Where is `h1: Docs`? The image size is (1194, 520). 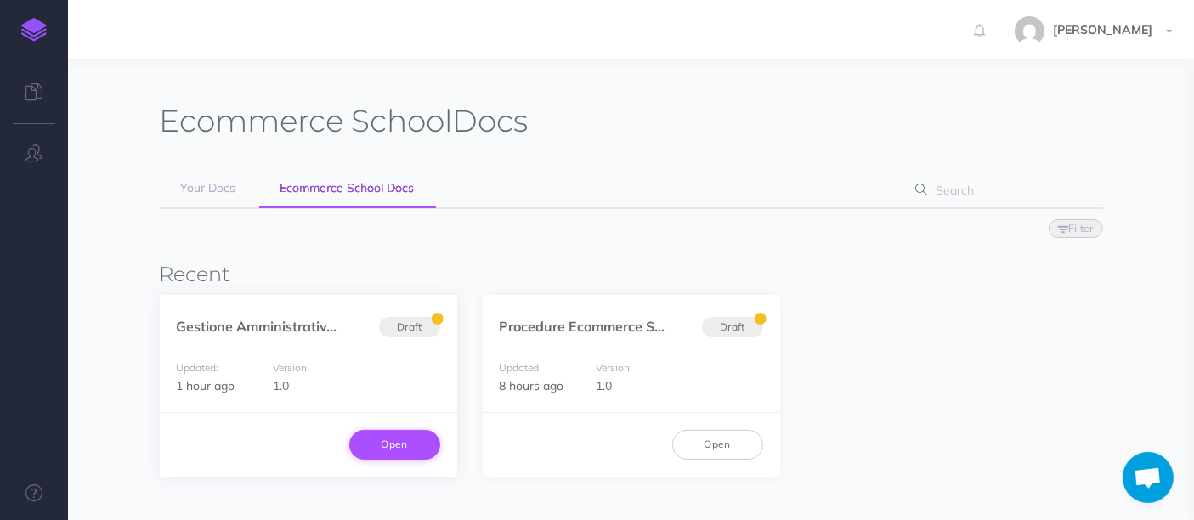 h1: Docs is located at coordinates (344, 121).